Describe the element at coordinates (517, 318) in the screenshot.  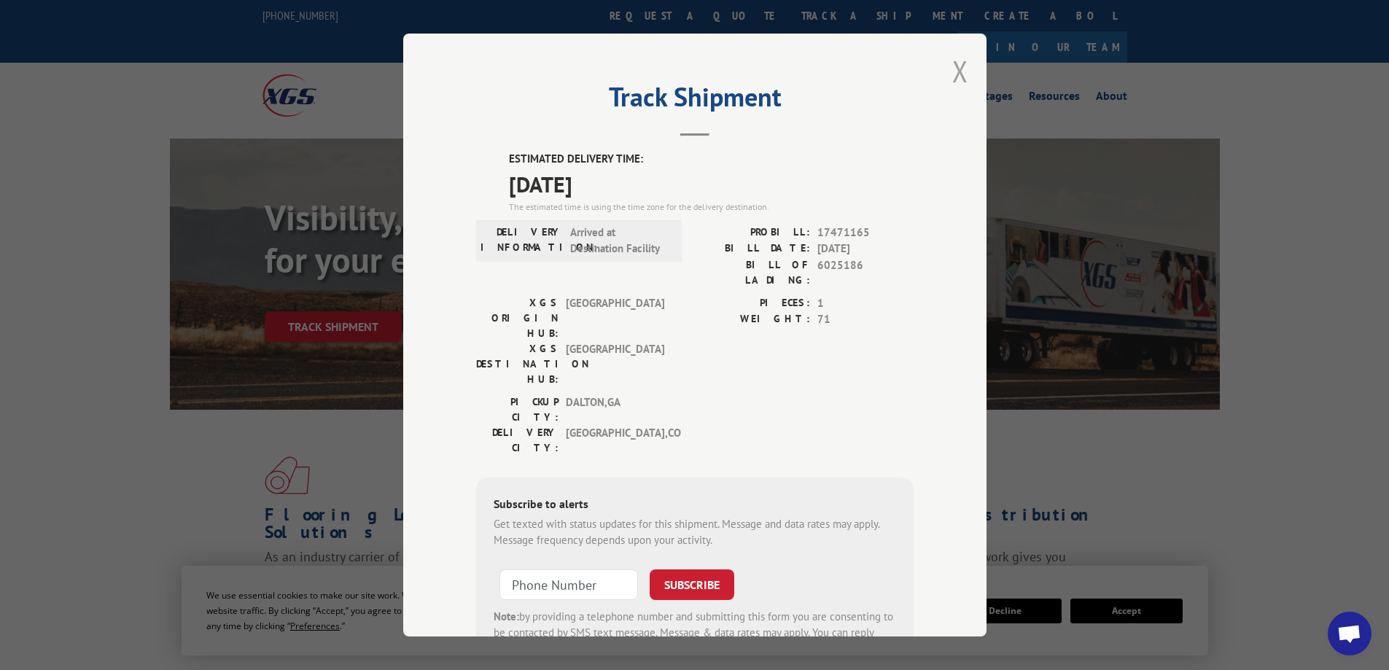
I see `label: XGS ORIGIN HUB:` at that location.